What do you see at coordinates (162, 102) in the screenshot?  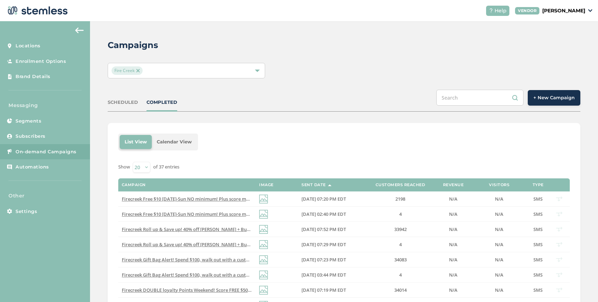 I see `div: COMPLETED` at bounding box center [162, 102].